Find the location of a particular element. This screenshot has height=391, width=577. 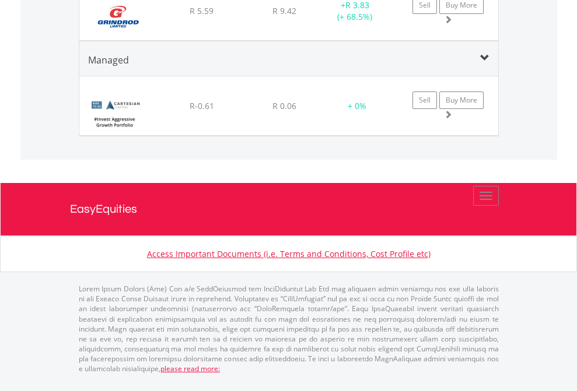

span: Managed is located at coordinates (109, 60).